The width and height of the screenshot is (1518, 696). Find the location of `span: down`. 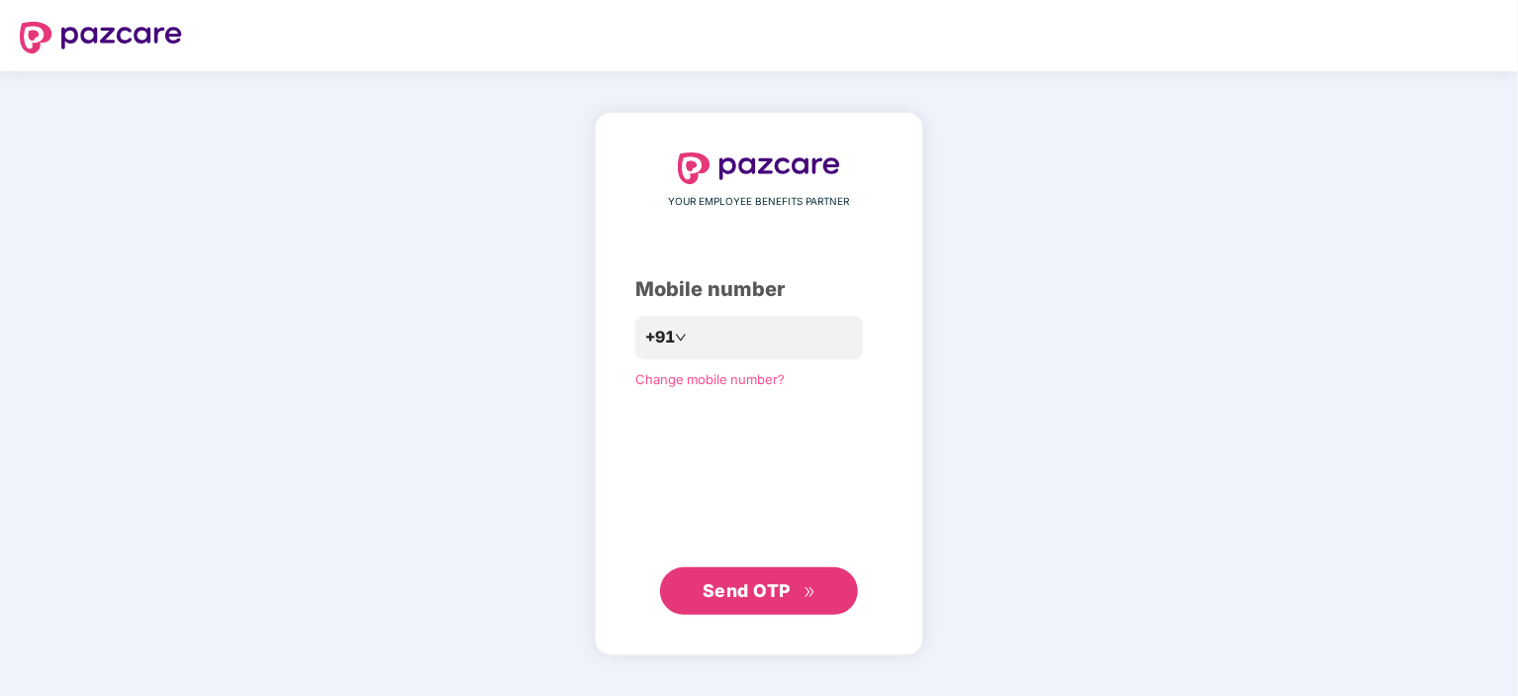

span: down is located at coordinates (681, 337).